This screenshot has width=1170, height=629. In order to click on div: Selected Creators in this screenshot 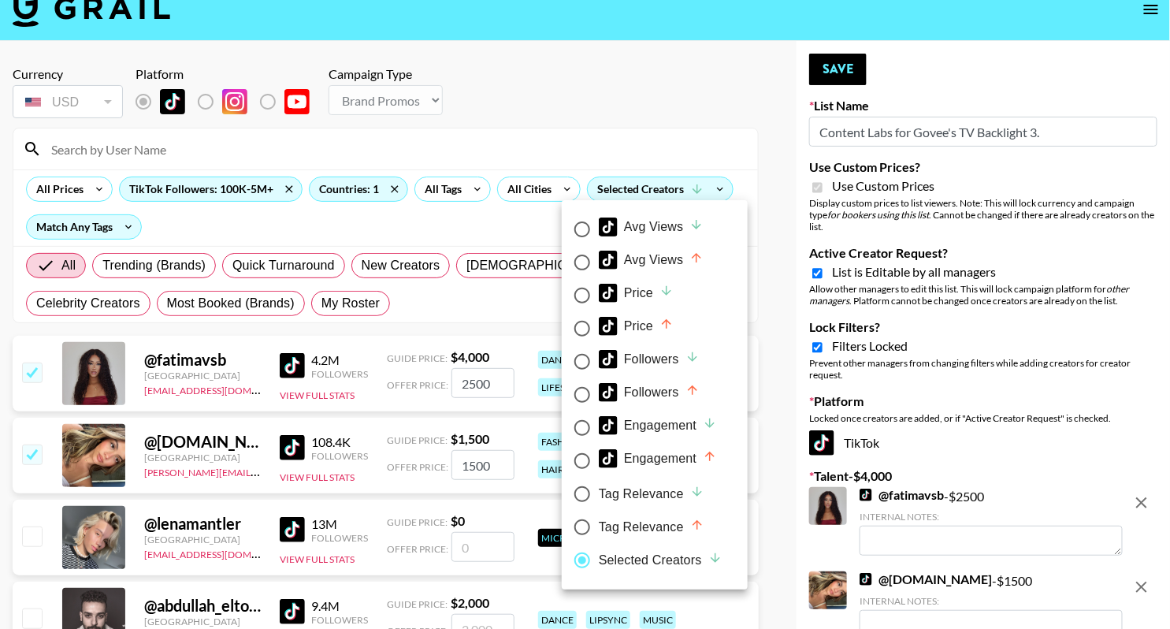, I will do `click(660, 560)`.